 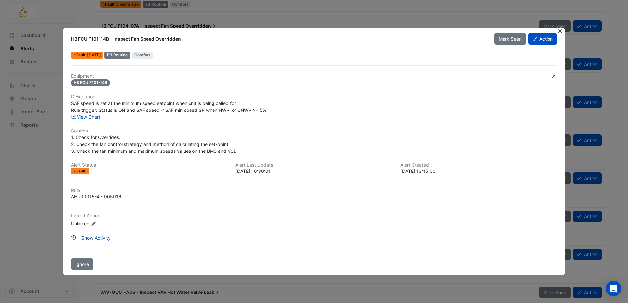 I want to click on button: Action, so click(x=542, y=39).